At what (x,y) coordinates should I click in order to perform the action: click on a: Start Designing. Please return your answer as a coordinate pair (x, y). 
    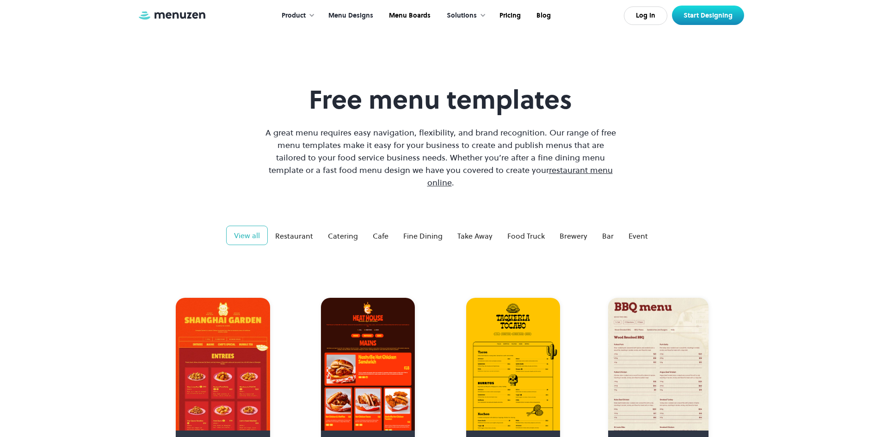
    Looking at the image, I should click on (708, 15).